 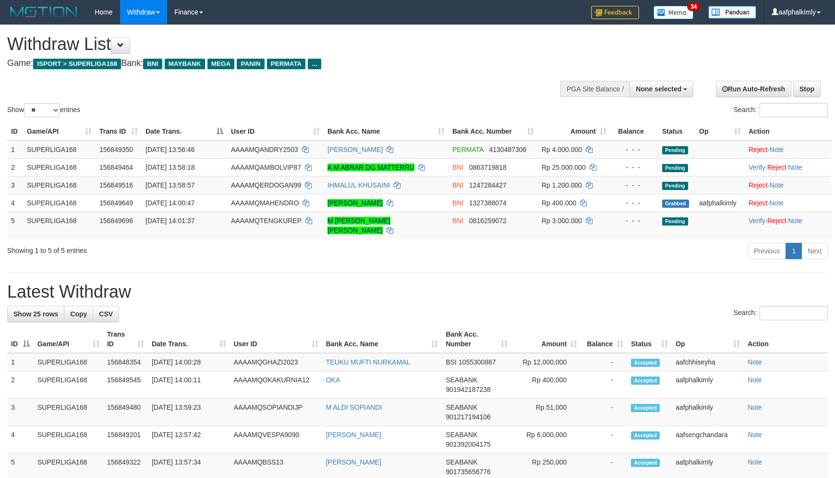 What do you see at coordinates (250, 64) in the screenshot?
I see `span: PANIN` at bounding box center [250, 64].